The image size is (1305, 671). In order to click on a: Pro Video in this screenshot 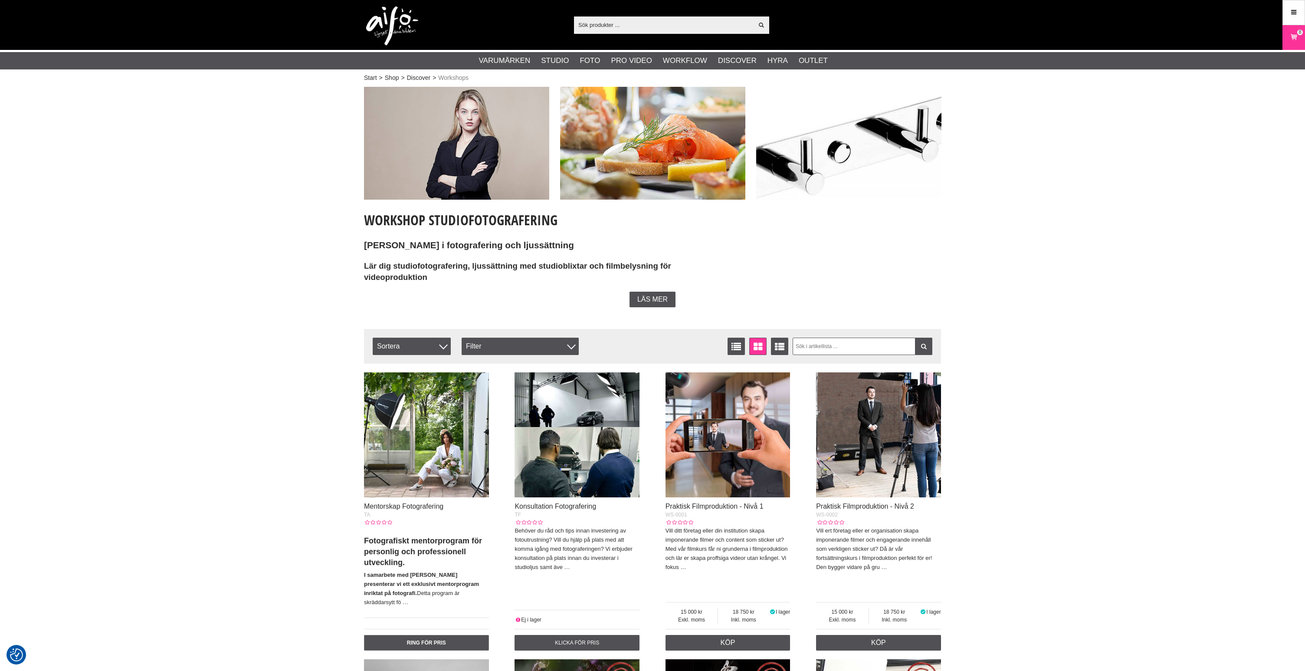, I will do `click(631, 61)`.